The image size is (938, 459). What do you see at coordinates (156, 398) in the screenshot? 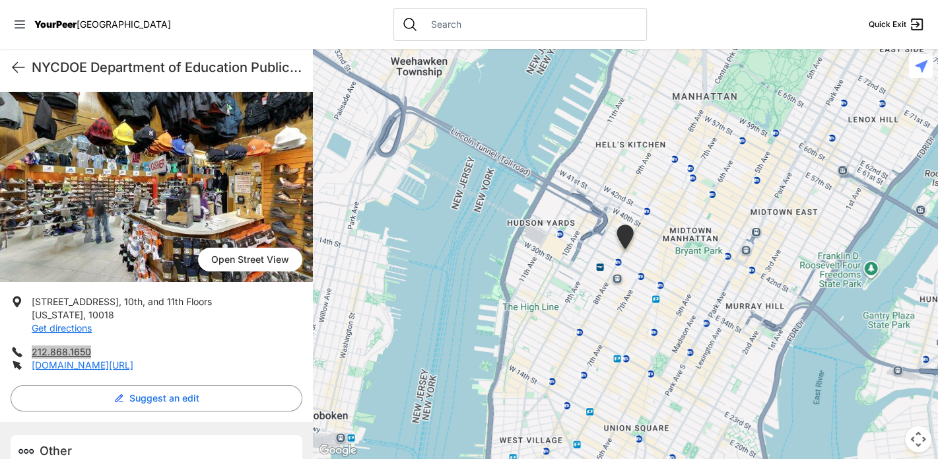
I see `button: Suggest an edit` at bounding box center [156, 398].